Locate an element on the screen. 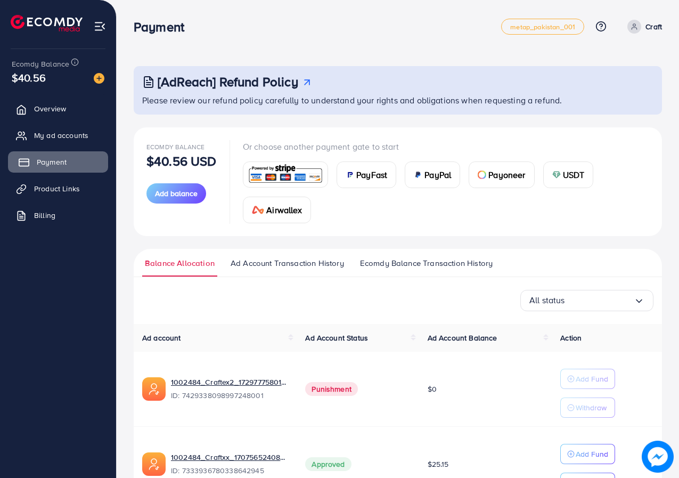  a: 1002484_Craftex2_1729777580175 is located at coordinates (230, 382).